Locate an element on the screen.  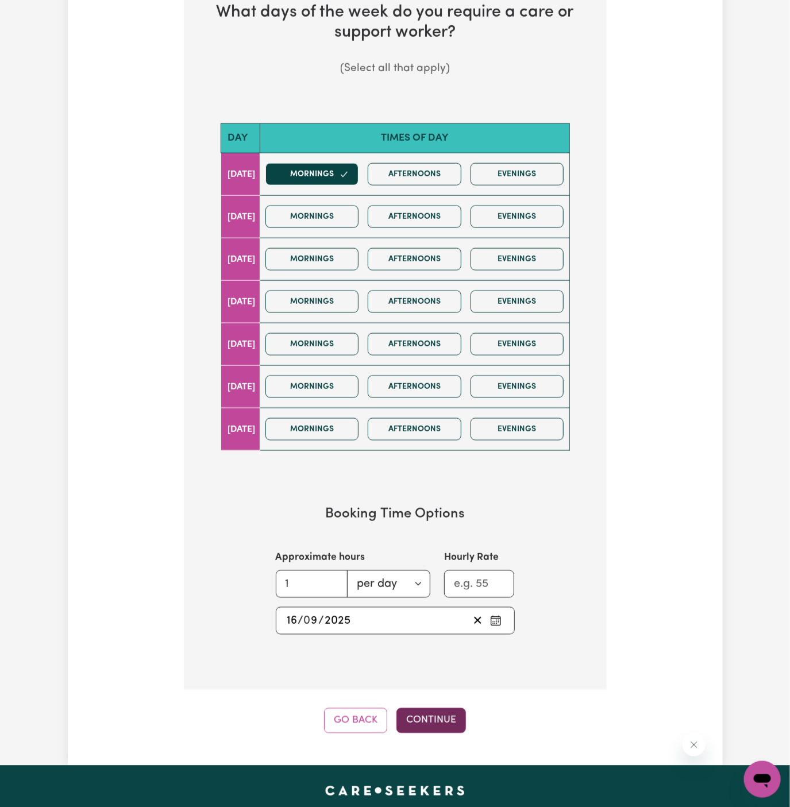
label: Approximate hours is located at coordinates (320, 558).